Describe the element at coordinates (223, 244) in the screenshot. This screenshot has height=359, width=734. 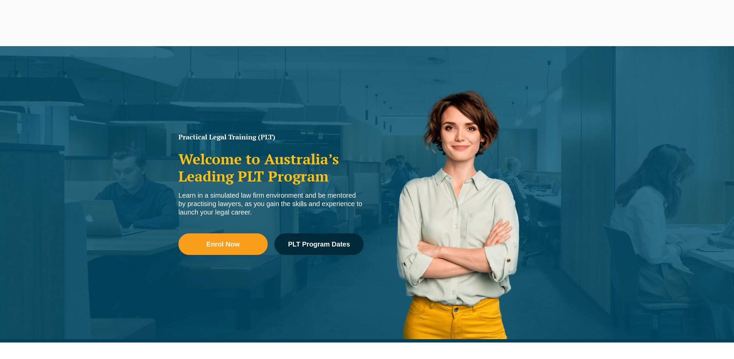
I see `span: Enrol Now` at that location.